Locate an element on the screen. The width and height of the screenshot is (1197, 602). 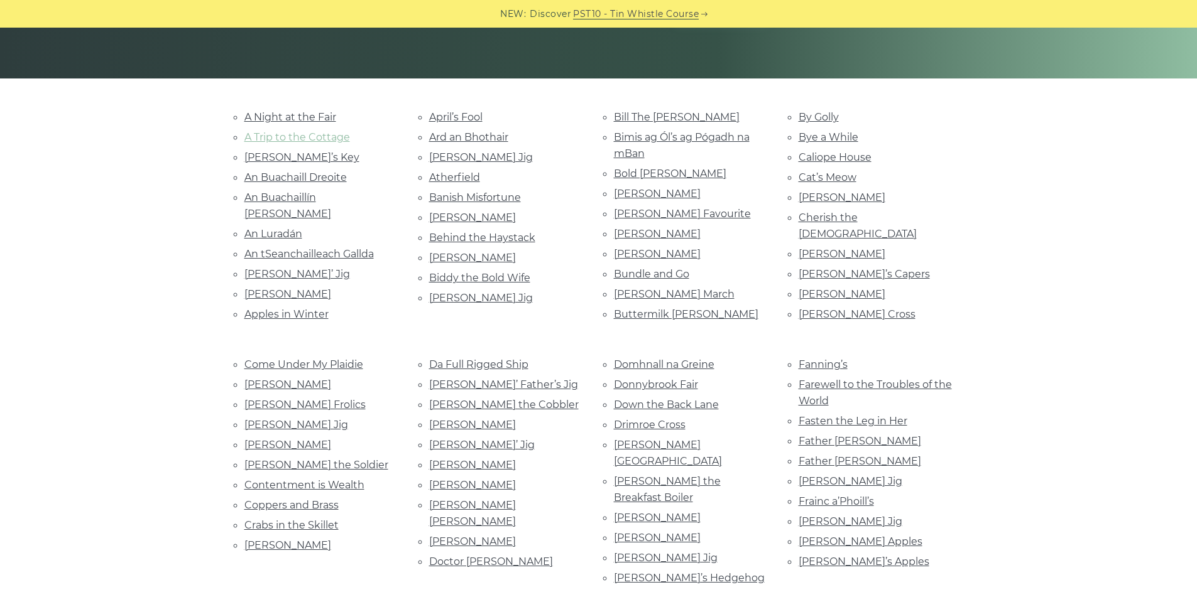
a: Banish Misfortune is located at coordinates (475, 197).